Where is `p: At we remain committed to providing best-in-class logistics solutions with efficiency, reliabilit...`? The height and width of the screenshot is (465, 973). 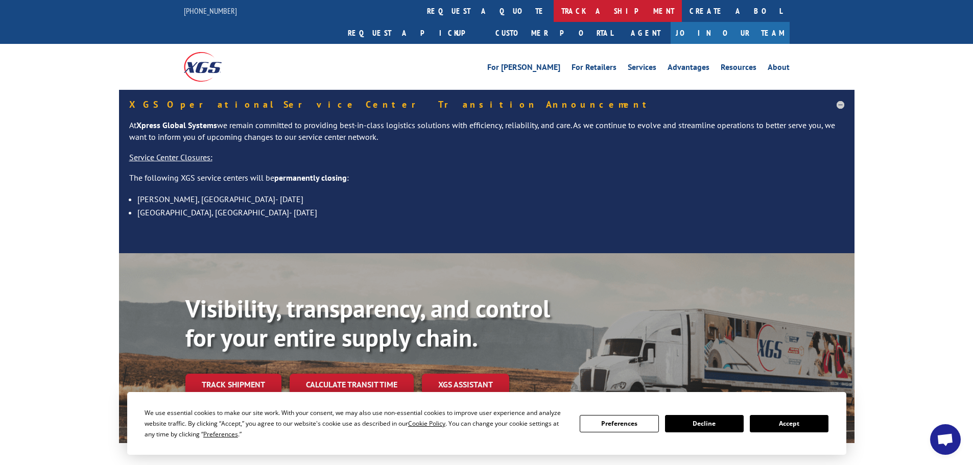 p: At we remain committed to providing best-in-class logistics solutions with efficiency, reliabilit... is located at coordinates (487, 136).